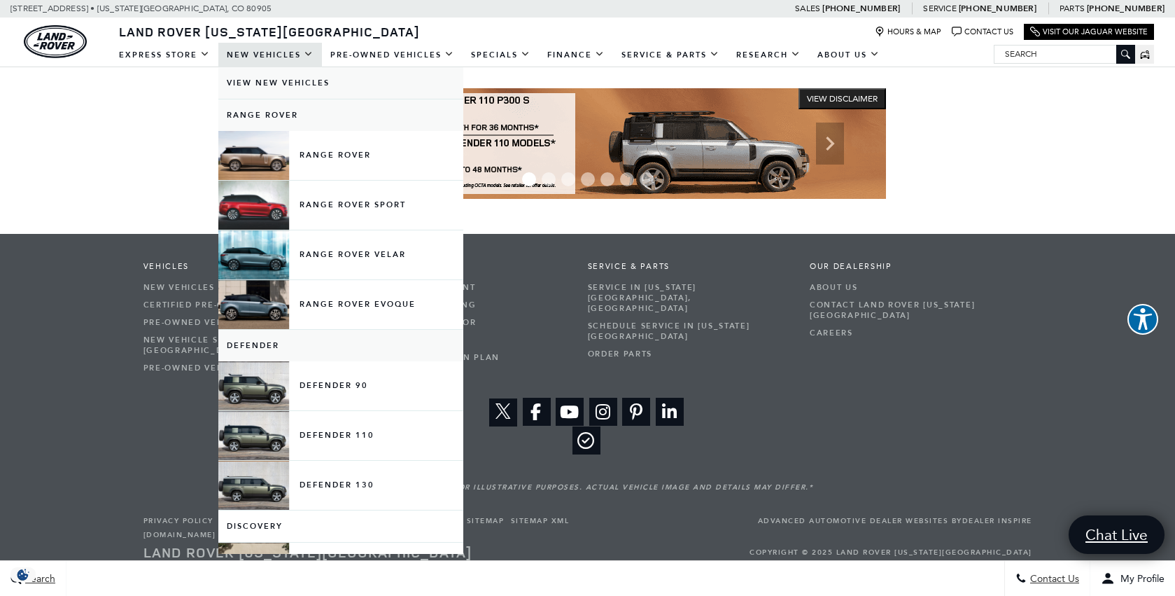  I want to click on a: land-rover, so click(55, 41).